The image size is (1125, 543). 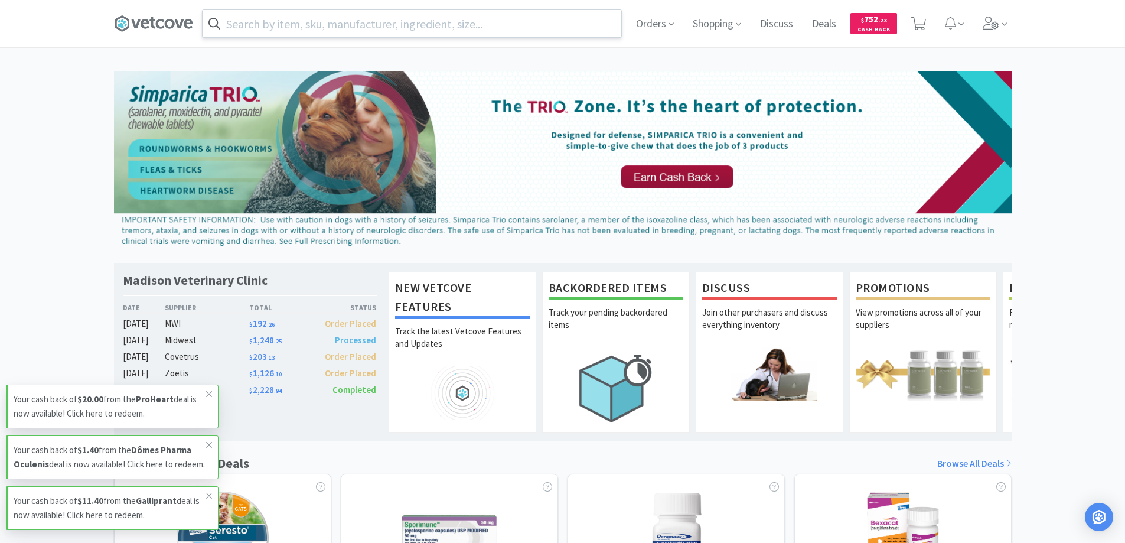 I want to click on div: Status, so click(x=345, y=307).